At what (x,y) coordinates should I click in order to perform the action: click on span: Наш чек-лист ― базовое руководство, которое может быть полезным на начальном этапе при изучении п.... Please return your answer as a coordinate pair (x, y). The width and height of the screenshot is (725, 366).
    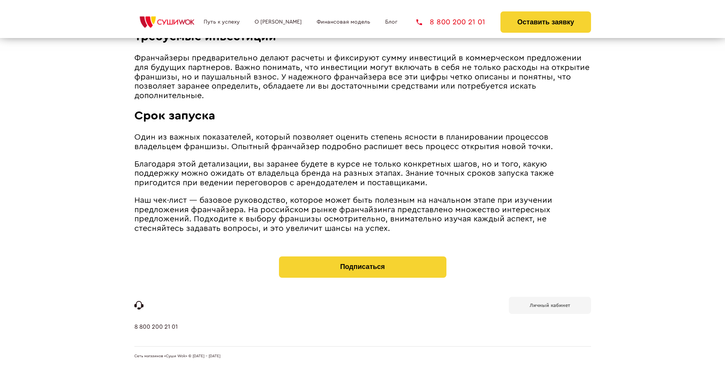
    Looking at the image, I should click on (343, 214).